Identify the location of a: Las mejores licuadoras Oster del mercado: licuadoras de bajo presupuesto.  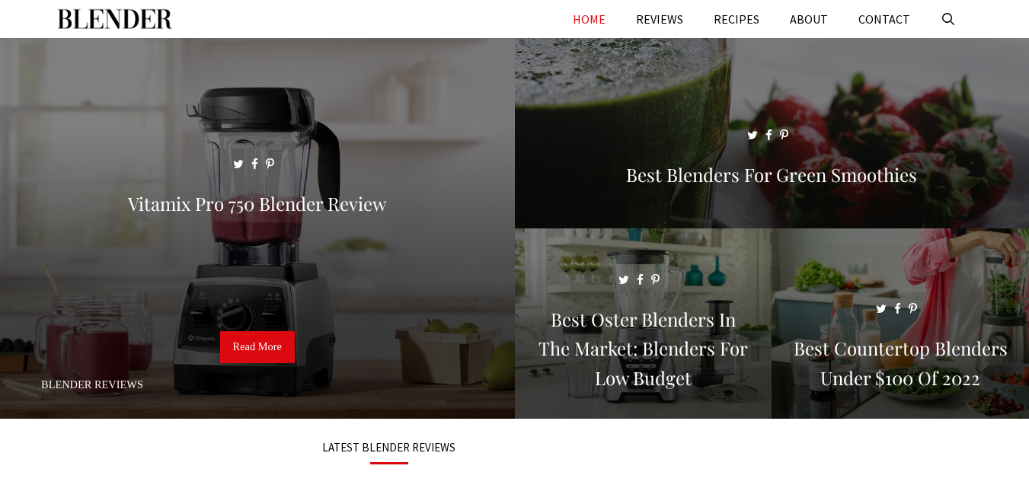
(644, 408).